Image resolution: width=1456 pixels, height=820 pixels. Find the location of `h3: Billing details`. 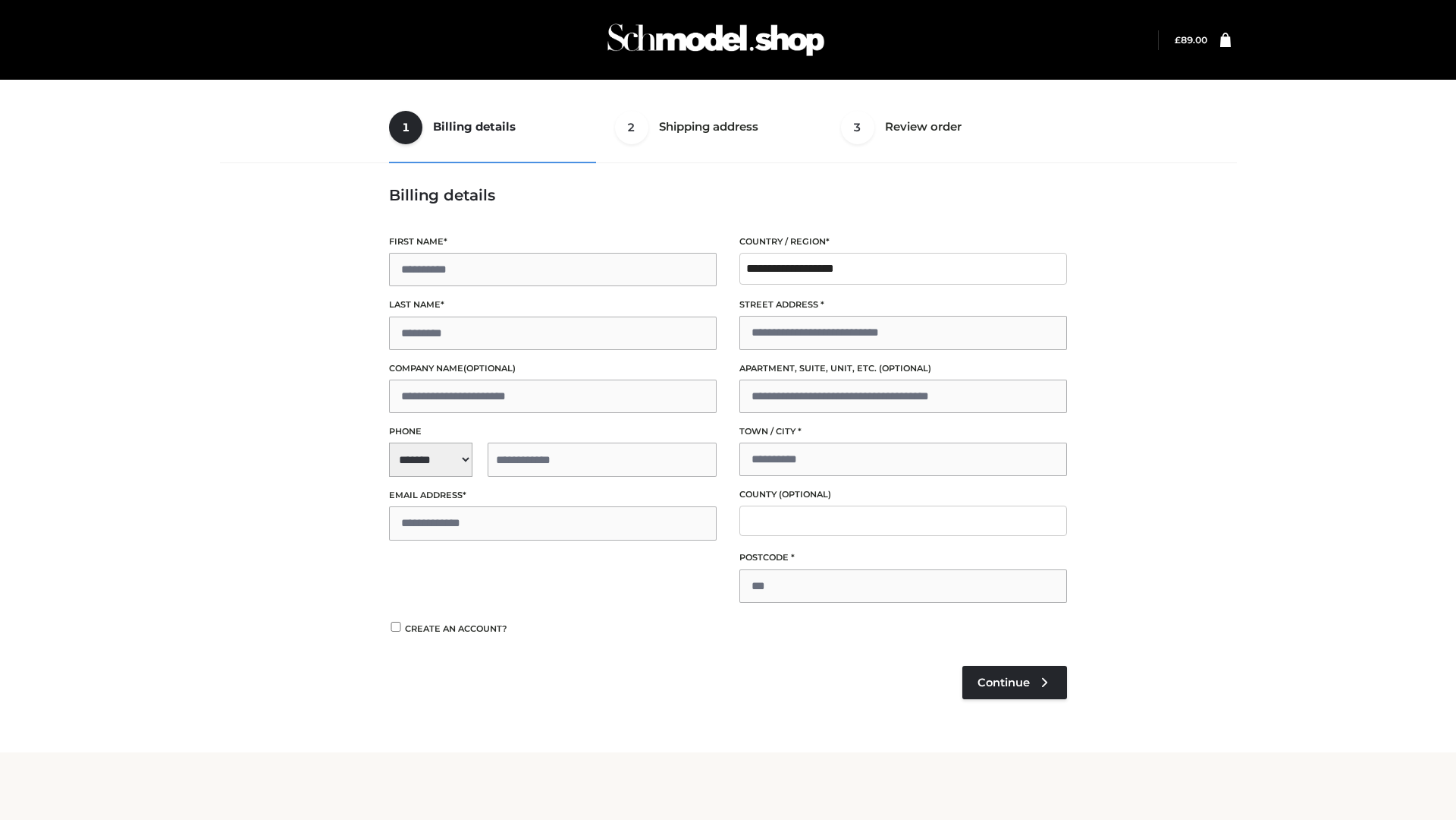

h3: Billing details is located at coordinates (728, 195).